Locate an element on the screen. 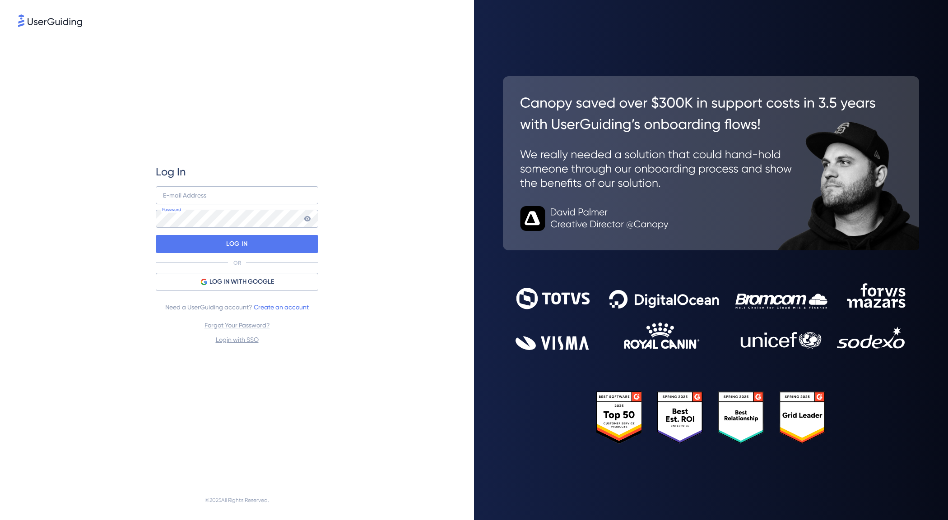 This screenshot has height=520, width=948. p: LOG IN is located at coordinates (237, 244).